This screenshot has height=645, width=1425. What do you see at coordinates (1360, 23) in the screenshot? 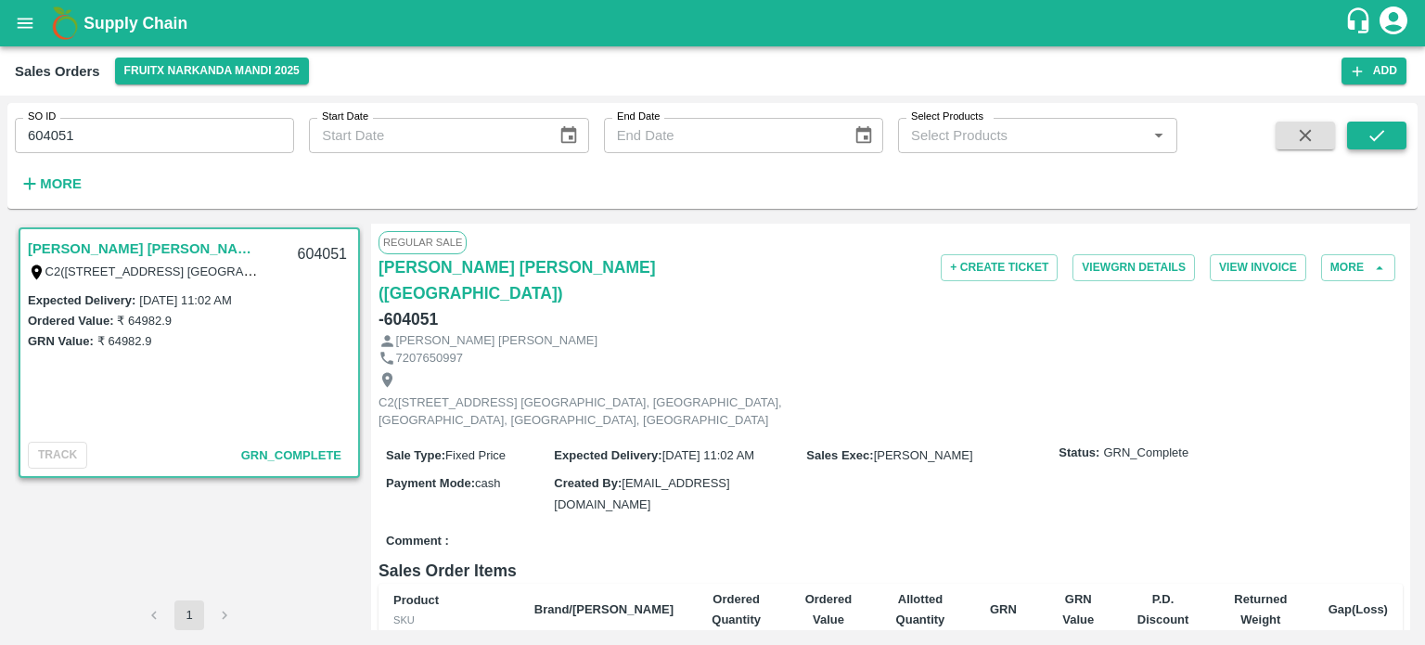
I see `div: customer-support` at bounding box center [1360, 23].